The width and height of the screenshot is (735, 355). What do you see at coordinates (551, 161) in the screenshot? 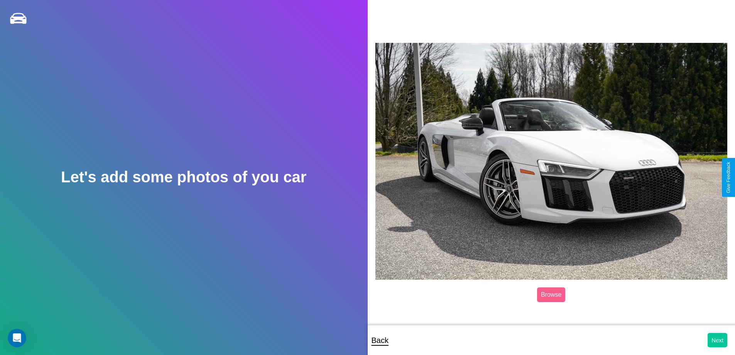
I see `img: posted` at bounding box center [551, 161].